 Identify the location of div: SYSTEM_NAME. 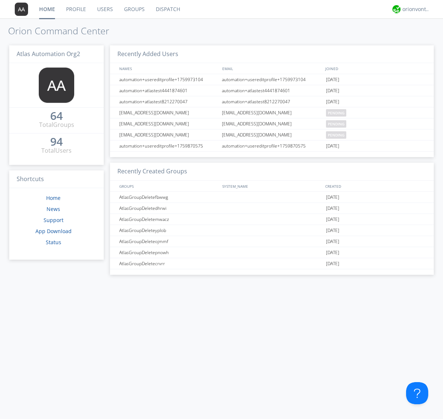
(272, 186).